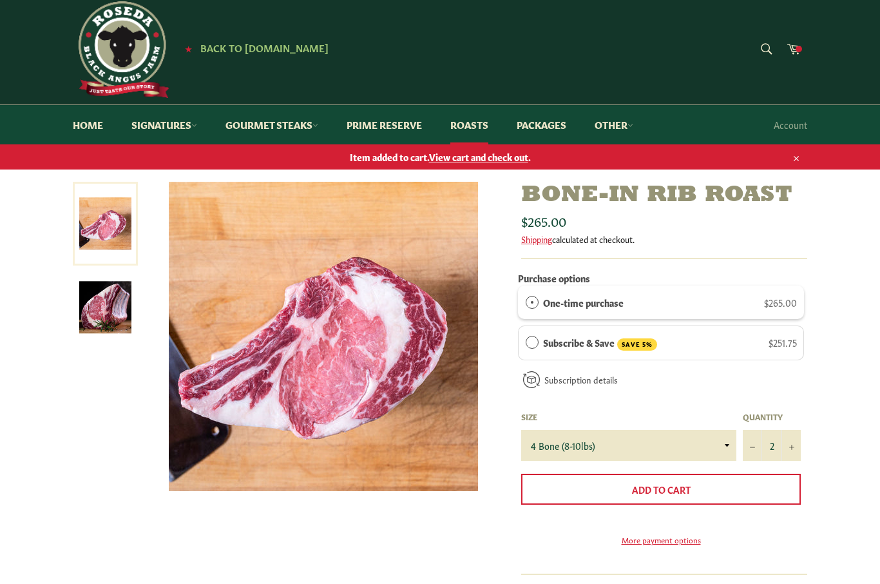 Image resolution: width=880 pixels, height=584 pixels. What do you see at coordinates (629, 416) in the screenshot?
I see `label: Size` at bounding box center [629, 416].